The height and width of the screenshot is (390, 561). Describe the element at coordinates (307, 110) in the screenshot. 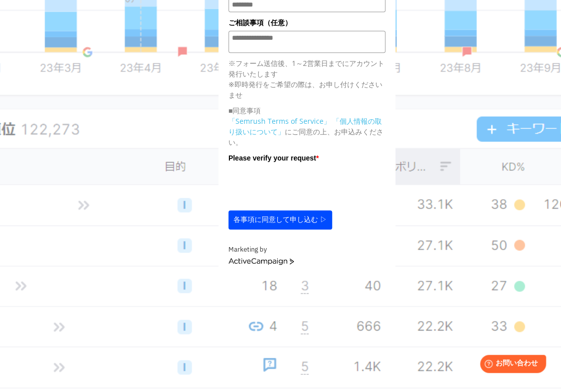

I see `p: ■同意事項` at that location.